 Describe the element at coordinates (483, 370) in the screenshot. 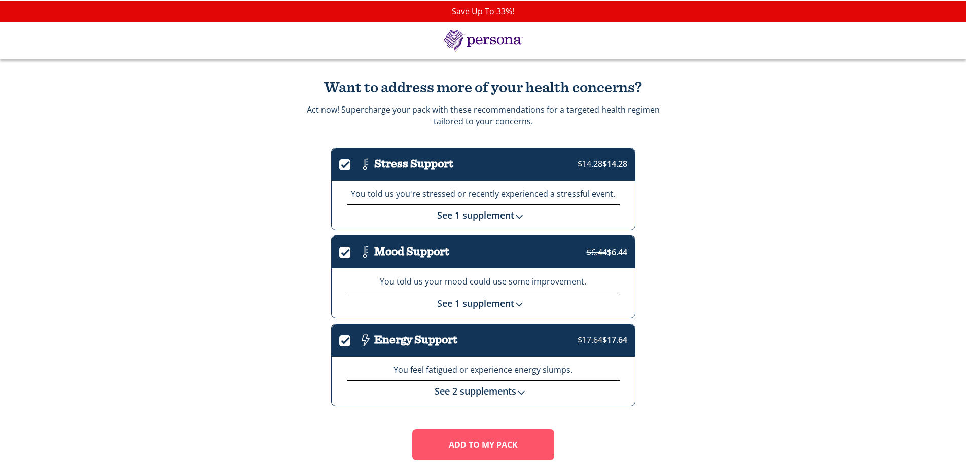

I see `p: You feel fatigued or experience energy slumps.` at that location.